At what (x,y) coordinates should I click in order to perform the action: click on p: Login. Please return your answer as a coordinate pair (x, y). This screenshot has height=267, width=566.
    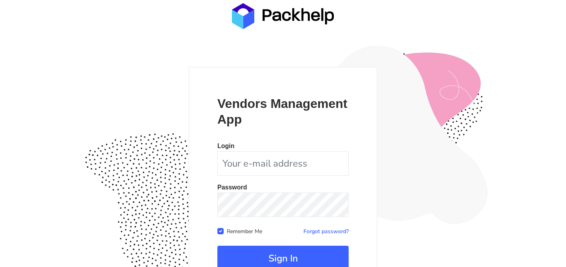
    Looking at the image, I should click on (283, 146).